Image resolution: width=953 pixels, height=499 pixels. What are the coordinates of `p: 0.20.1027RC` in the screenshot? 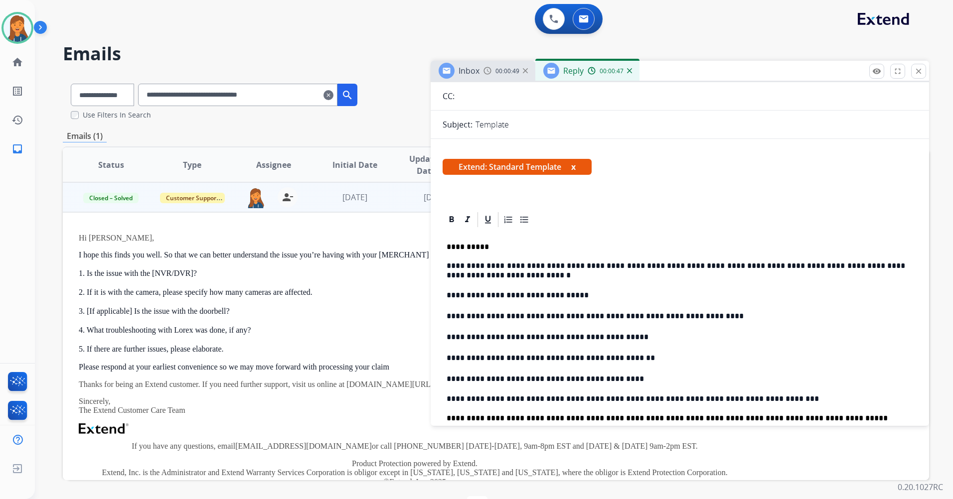 It's located at (920, 487).